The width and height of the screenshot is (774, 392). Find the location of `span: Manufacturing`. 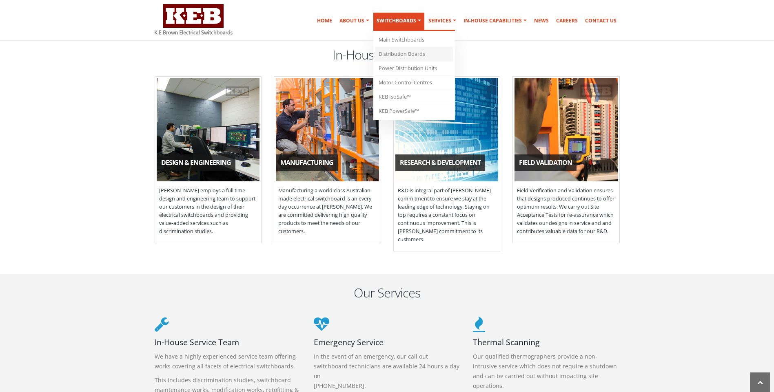

span: Manufacturing is located at coordinates (307, 163).